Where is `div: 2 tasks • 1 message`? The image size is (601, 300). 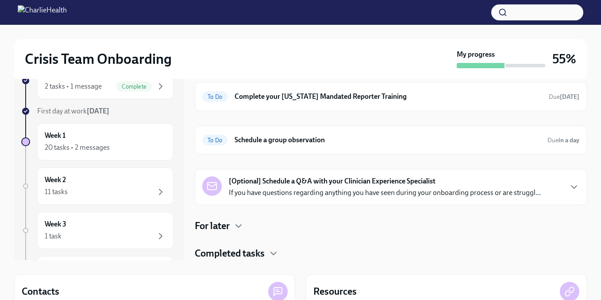
div: 2 tasks • 1 message is located at coordinates (73, 86).